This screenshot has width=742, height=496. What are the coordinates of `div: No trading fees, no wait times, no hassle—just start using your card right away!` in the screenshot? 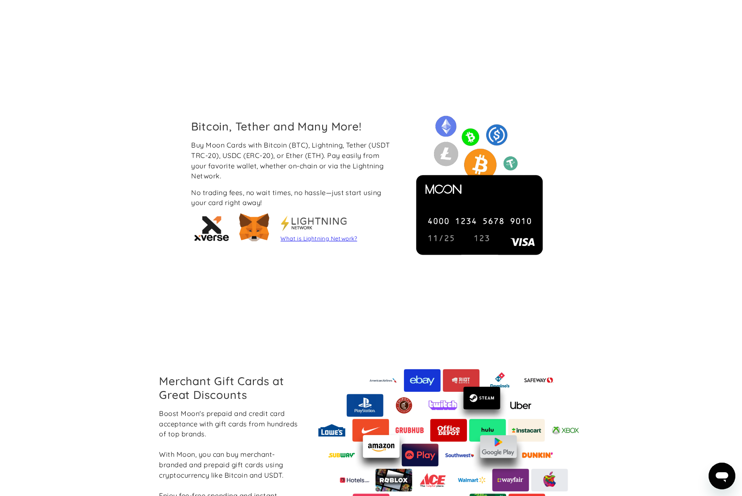 It's located at (293, 198).